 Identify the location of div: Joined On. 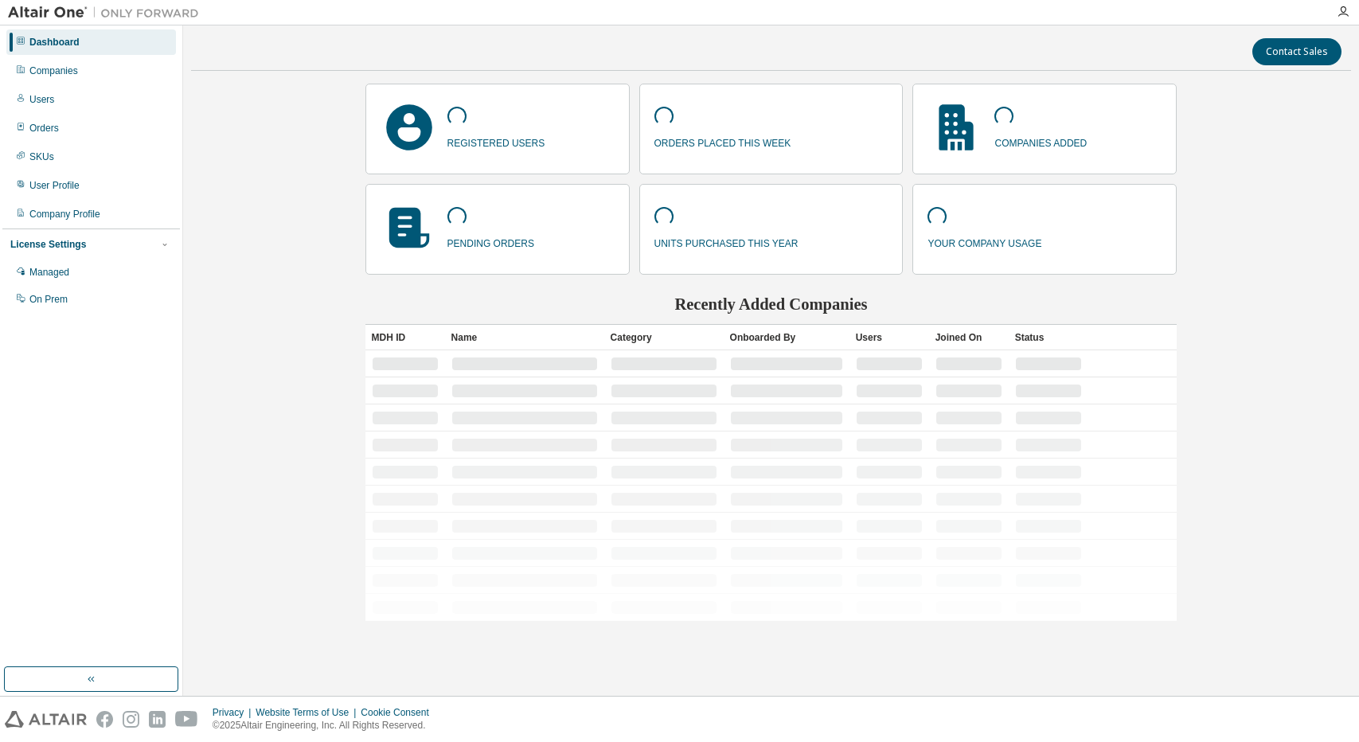
(969, 337).